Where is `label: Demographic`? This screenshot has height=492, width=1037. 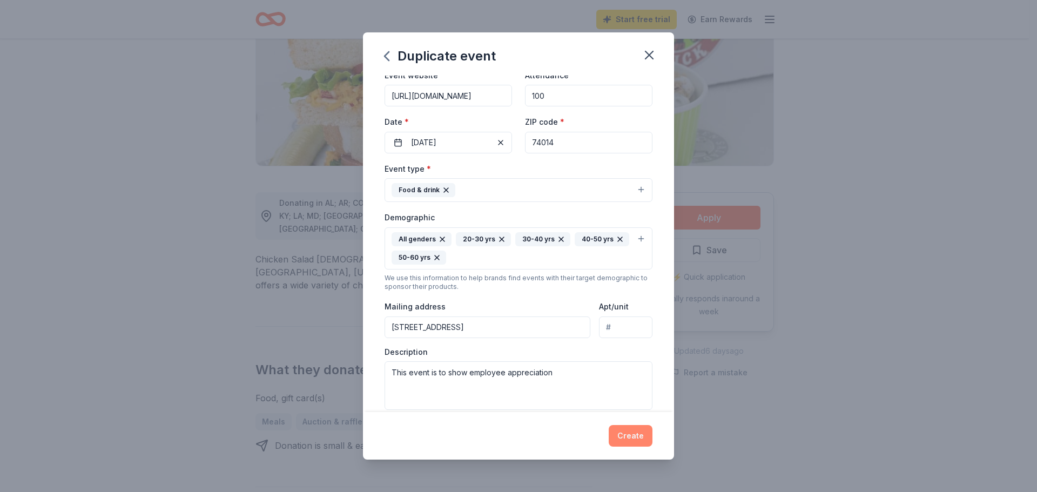 label: Demographic is located at coordinates (409, 218).